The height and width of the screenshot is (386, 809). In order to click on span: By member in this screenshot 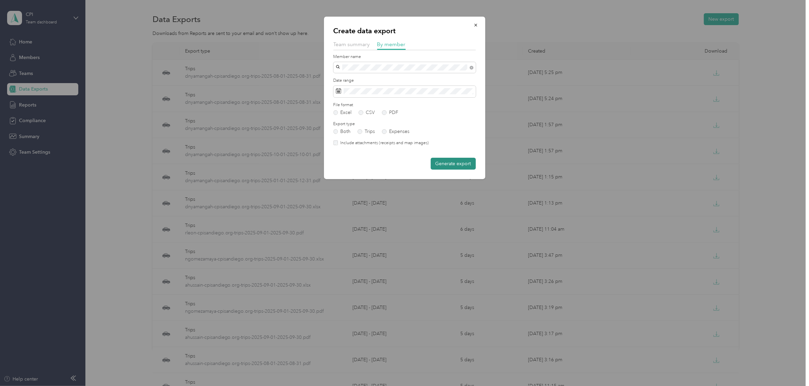, I will do `click(392, 44)`.